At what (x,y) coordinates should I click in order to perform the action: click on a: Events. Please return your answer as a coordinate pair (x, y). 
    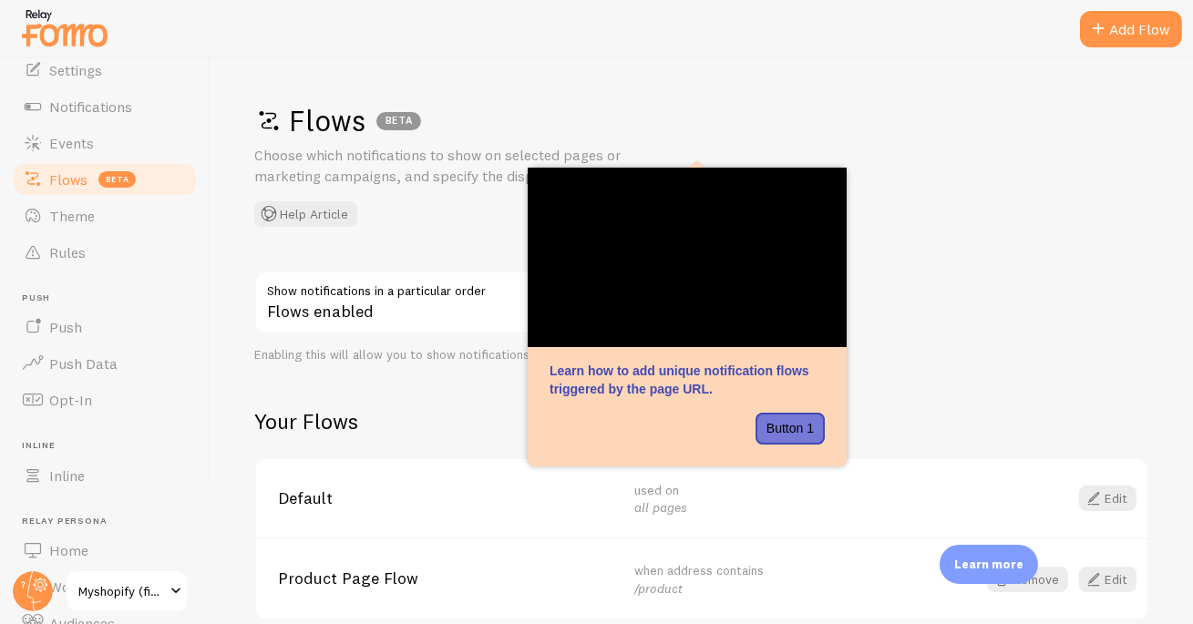
    Looking at the image, I should click on (105, 143).